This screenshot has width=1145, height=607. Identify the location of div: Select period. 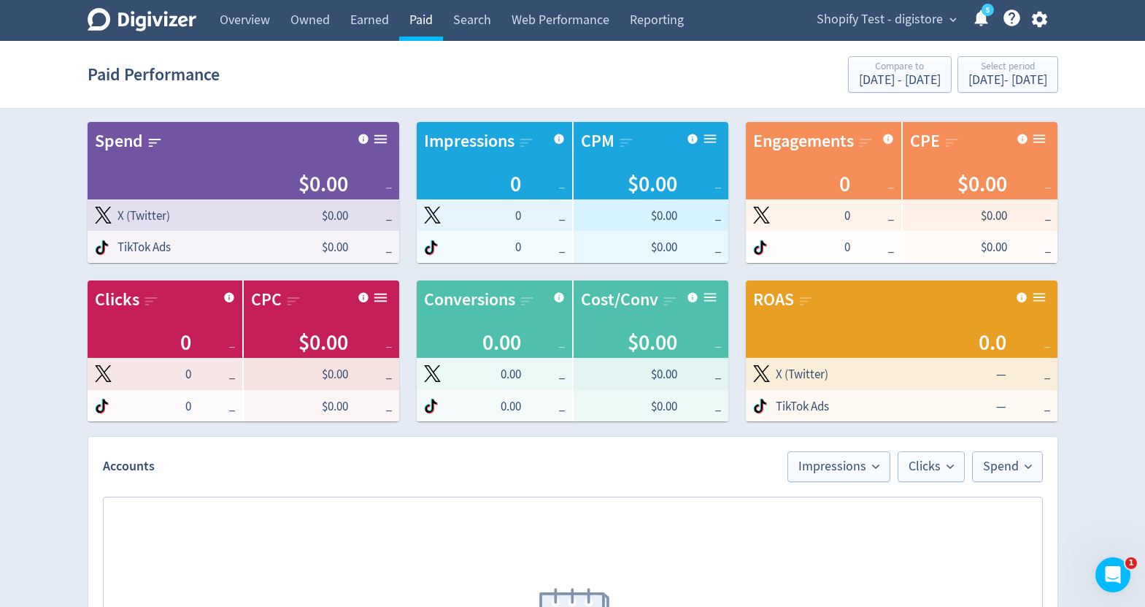
(1008, 67).